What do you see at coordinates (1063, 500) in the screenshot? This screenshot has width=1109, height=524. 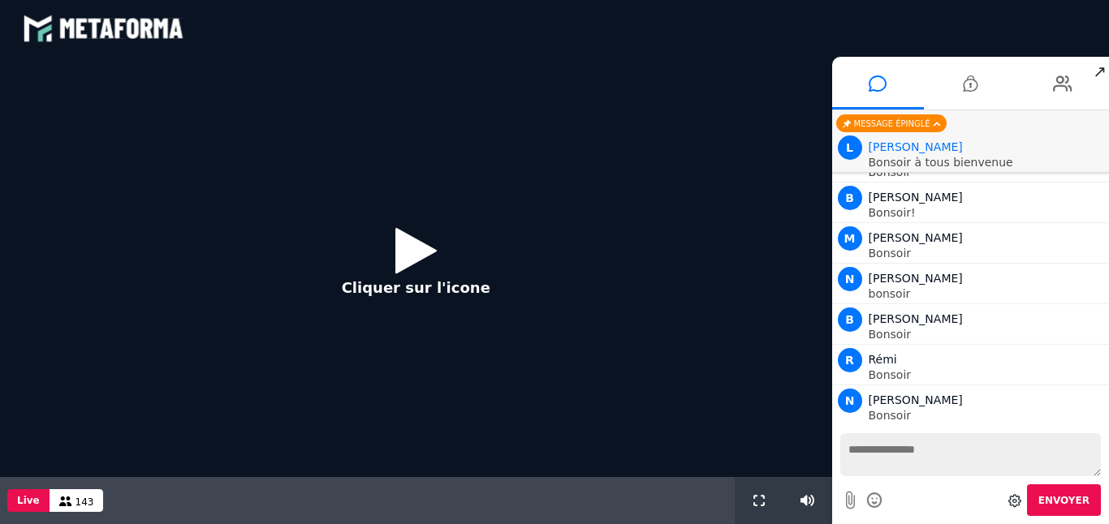 I see `button: Envoyer` at bounding box center [1063, 500].